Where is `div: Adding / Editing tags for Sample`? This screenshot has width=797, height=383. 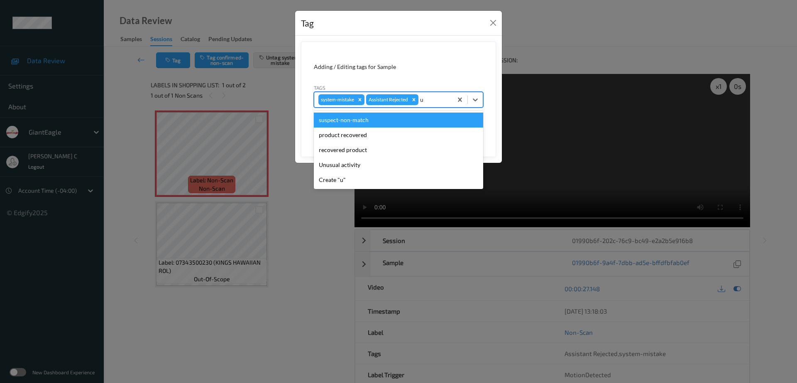
div: Adding / Editing tags for Sample is located at coordinates (399, 67).